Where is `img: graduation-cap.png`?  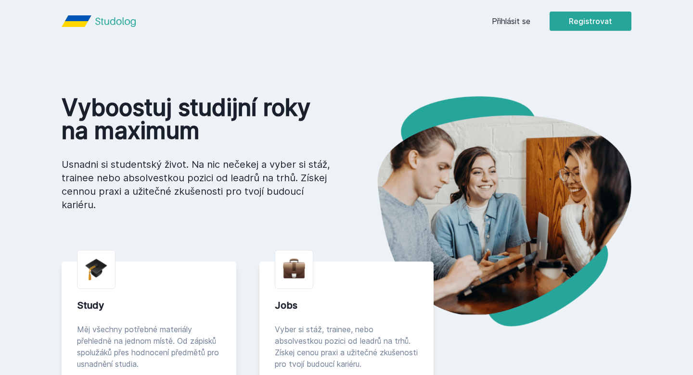 img: graduation-cap.png is located at coordinates (96, 269).